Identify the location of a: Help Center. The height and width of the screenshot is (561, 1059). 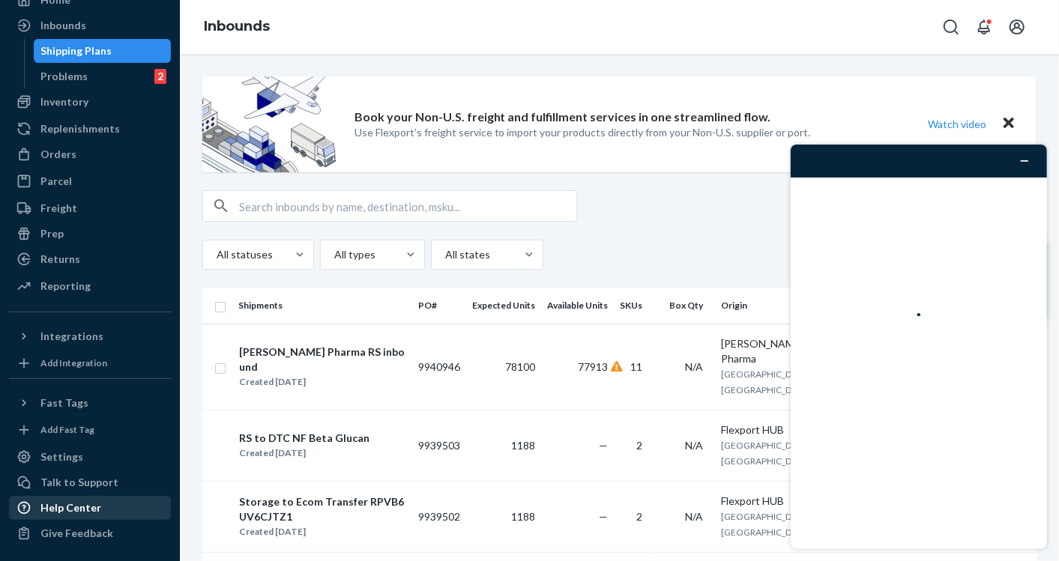
(90, 508).